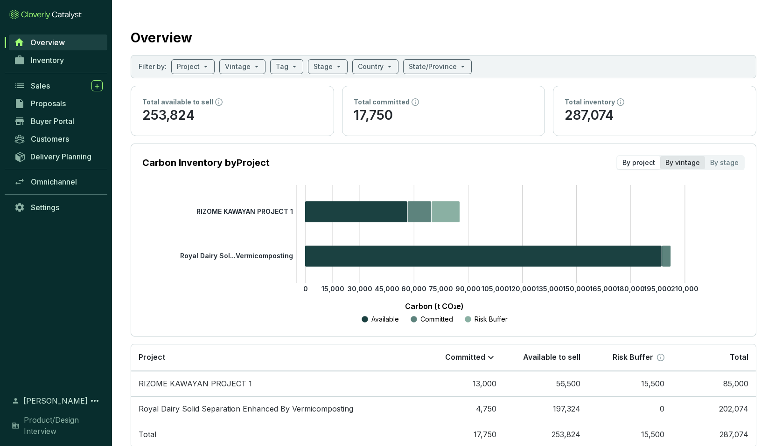 The height and width of the screenshot is (446, 775). What do you see at coordinates (714, 358) in the screenshot?
I see `th: Total` at bounding box center [714, 358].